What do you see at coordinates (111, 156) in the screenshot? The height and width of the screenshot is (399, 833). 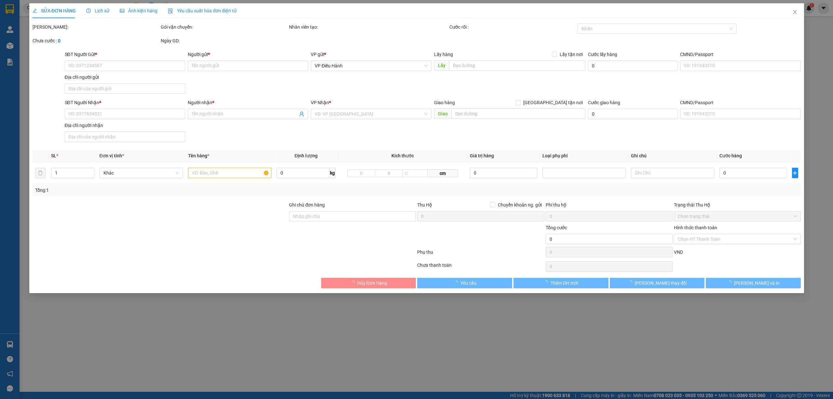 I see `span: Đơn vị tính` at bounding box center [111, 156].